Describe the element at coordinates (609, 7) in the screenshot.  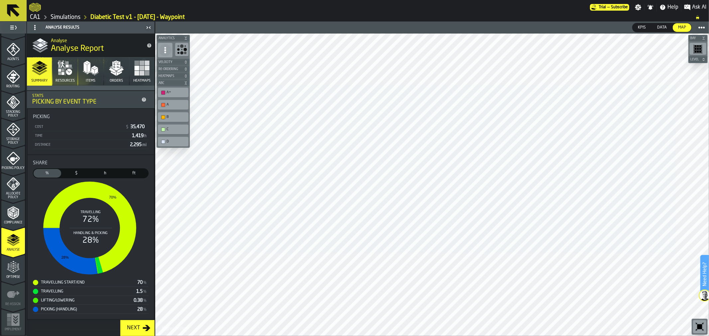
I see `a: link-to-/wh/i/76e2a128-1b54-4d66-80d4-05ae4c277723/pricing/` at that location.